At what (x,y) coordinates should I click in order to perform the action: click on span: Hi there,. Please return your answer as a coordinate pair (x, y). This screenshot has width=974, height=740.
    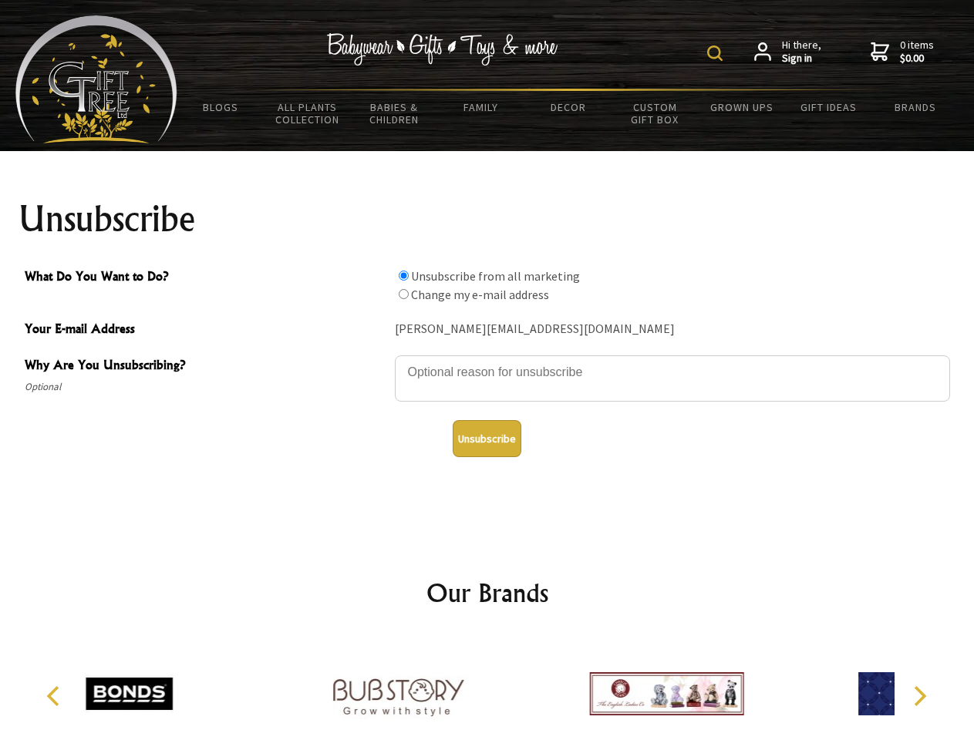
    Looking at the image, I should click on (801, 52).